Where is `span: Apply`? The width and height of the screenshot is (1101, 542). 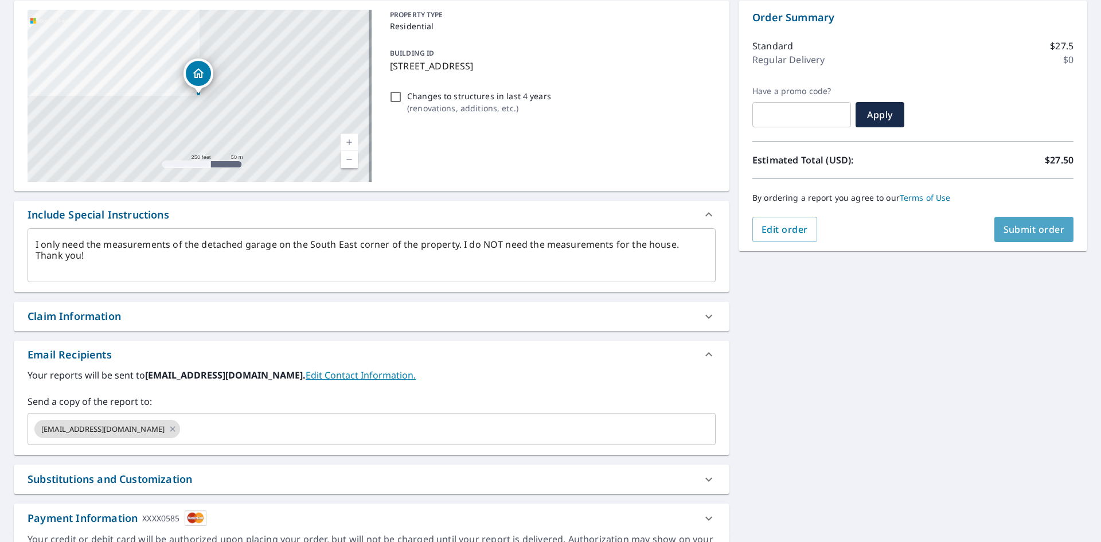 span: Apply is located at coordinates (879, 115).